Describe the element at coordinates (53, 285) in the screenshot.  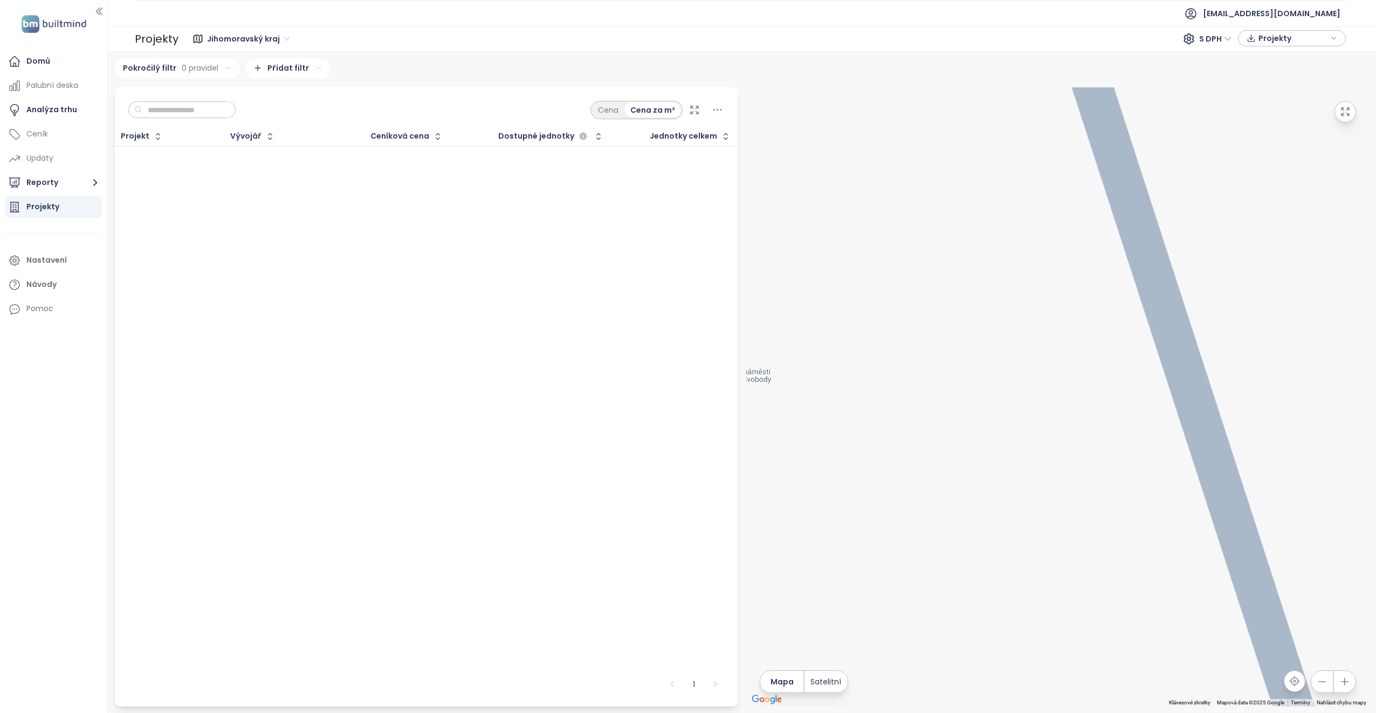
I see `a: Návody` at that location.